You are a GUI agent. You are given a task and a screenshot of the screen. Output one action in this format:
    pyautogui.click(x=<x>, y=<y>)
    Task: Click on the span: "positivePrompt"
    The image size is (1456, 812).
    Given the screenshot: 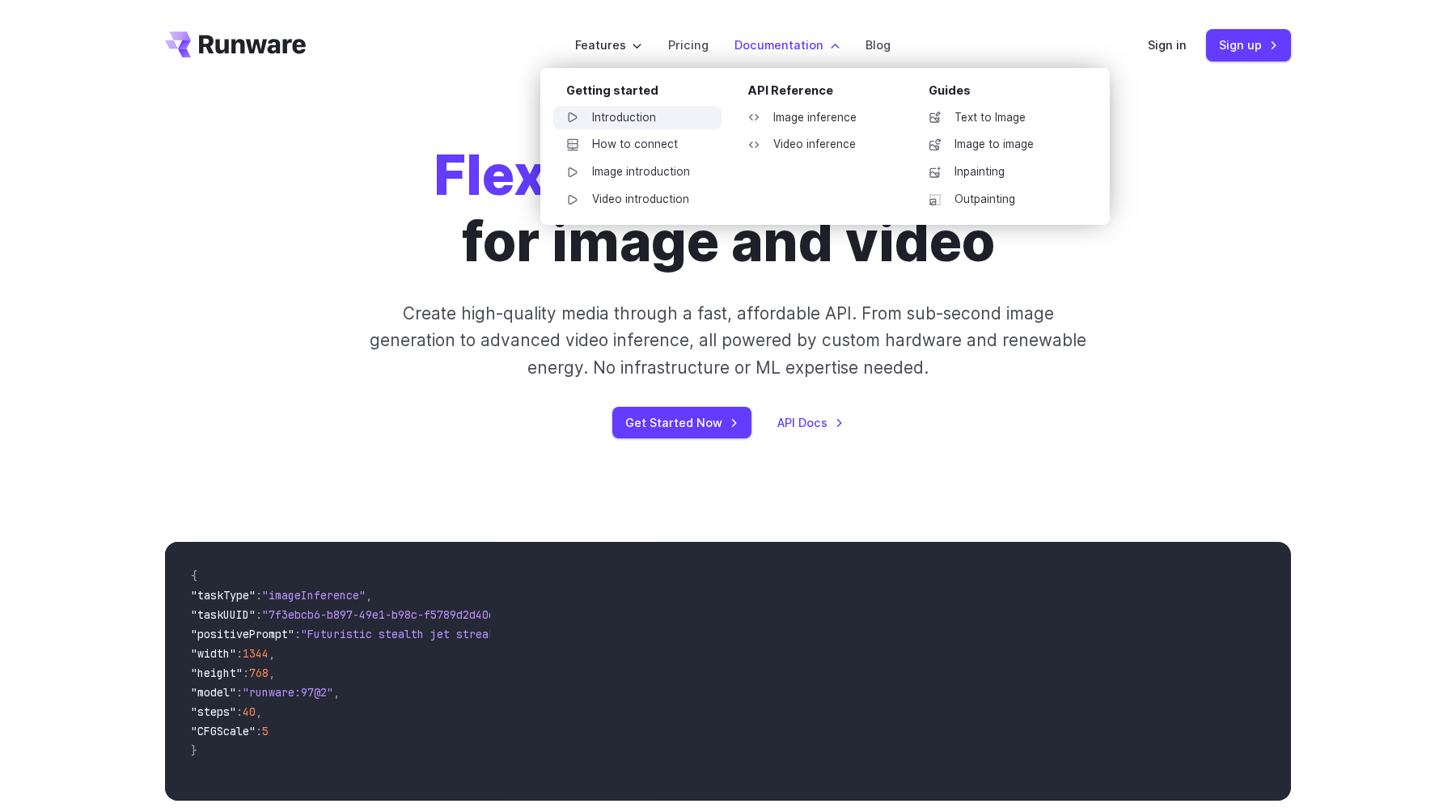 What is the action you would take?
    pyautogui.click(x=243, y=634)
    